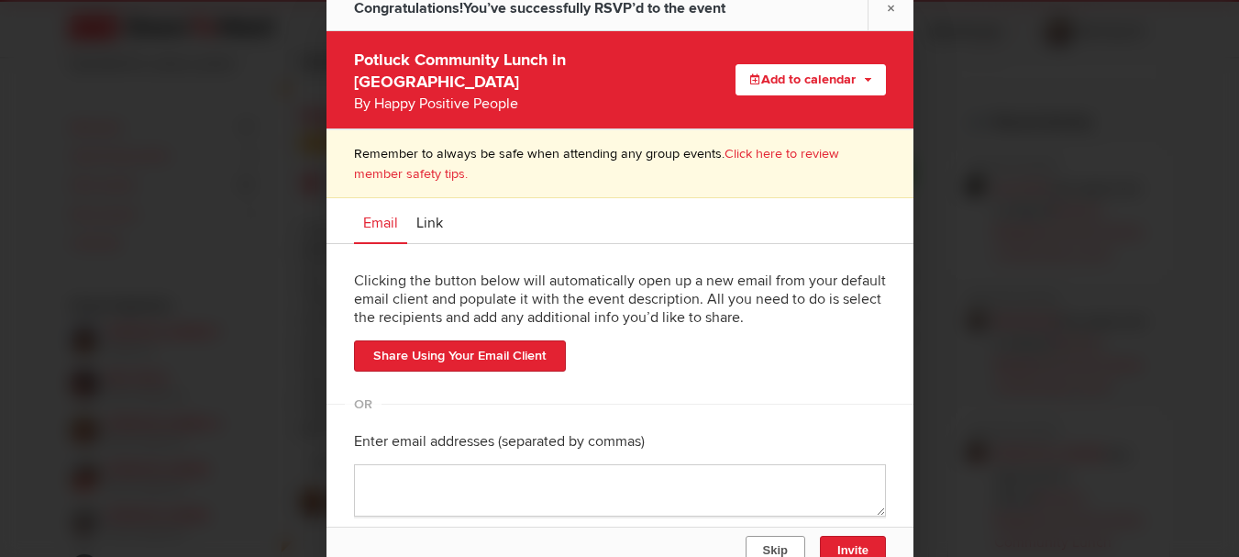 Image resolution: width=1239 pixels, height=557 pixels. I want to click on span: Email, so click(381, 223).